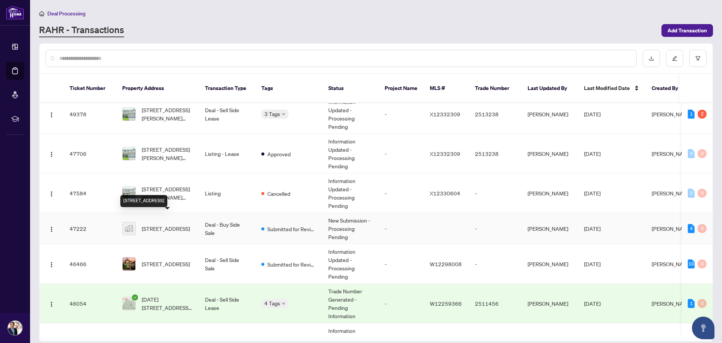  What do you see at coordinates (272, 303) in the screenshot?
I see `span: 4 Tags` at bounding box center [272, 303].